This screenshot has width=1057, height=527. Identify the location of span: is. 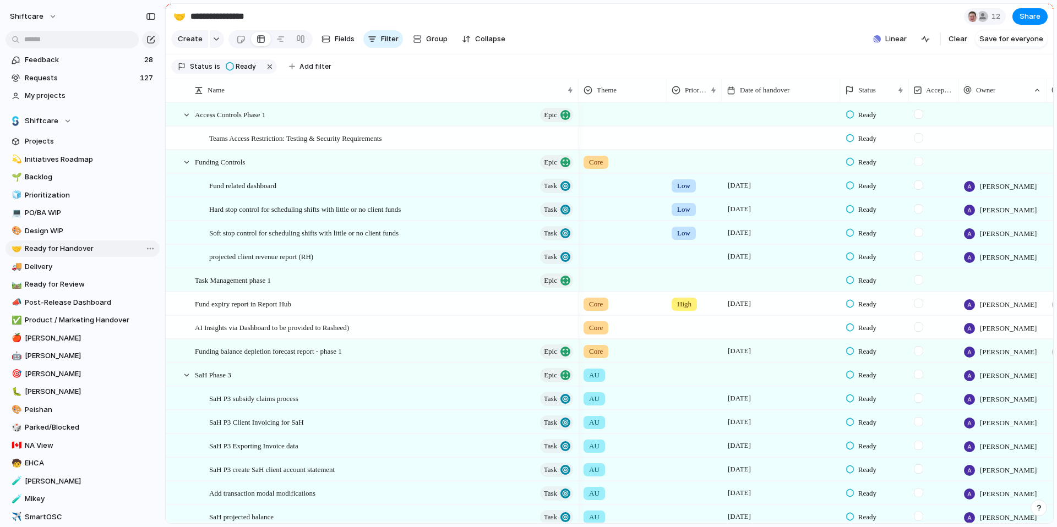
(217, 67).